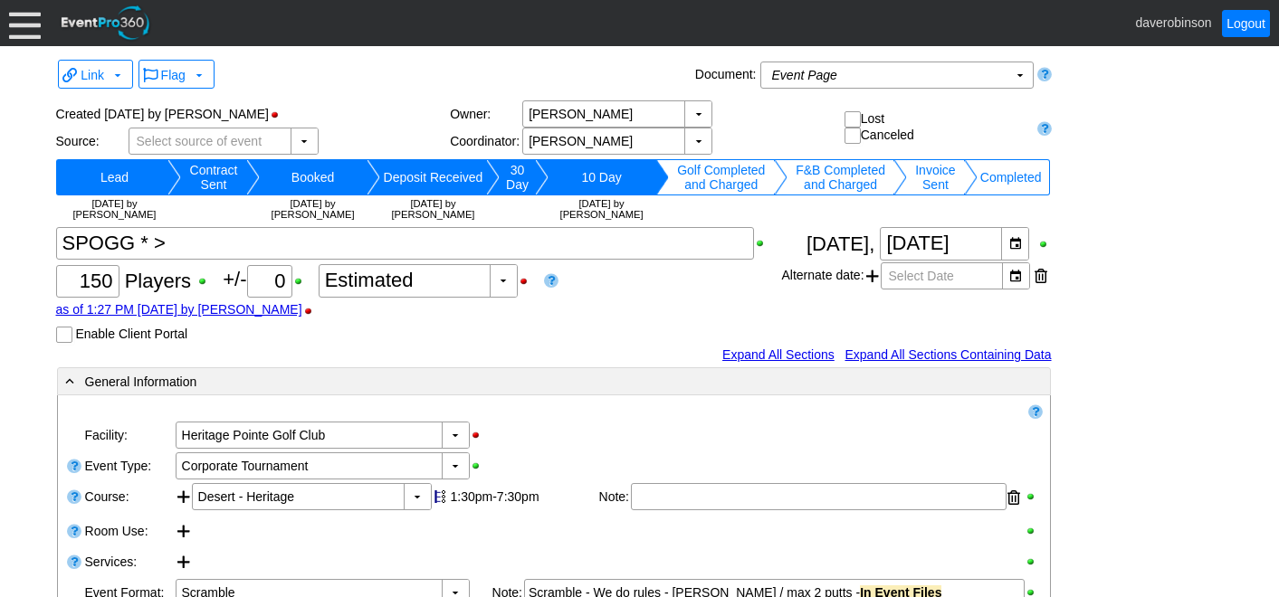 The image size is (1279, 597). What do you see at coordinates (615, 498) in the screenshot?
I see `div: Note:` at bounding box center [615, 498].